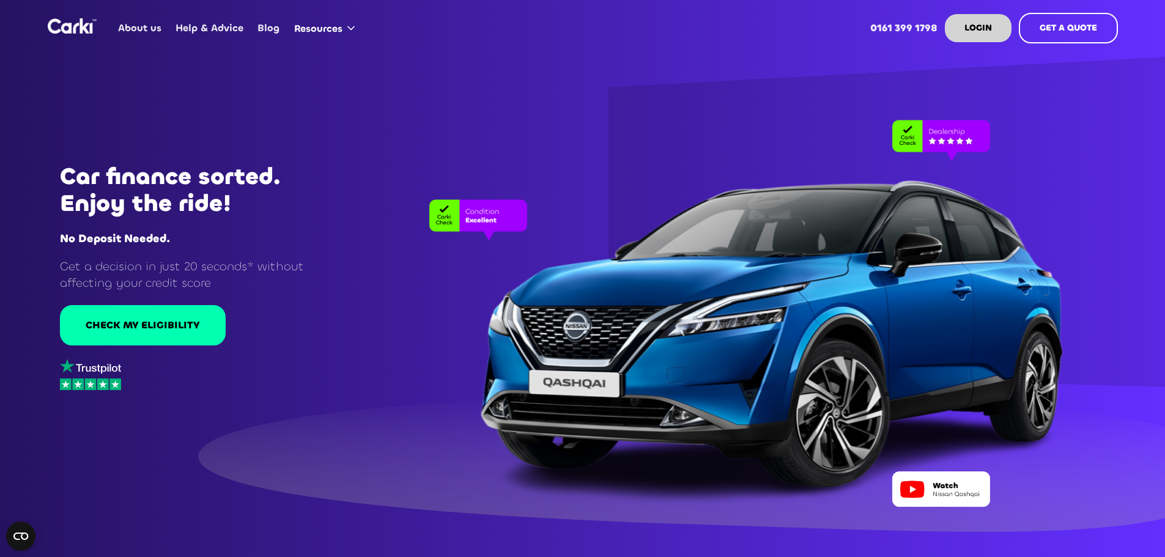  What do you see at coordinates (210, 28) in the screenshot?
I see `a: Help & Advice` at bounding box center [210, 28].